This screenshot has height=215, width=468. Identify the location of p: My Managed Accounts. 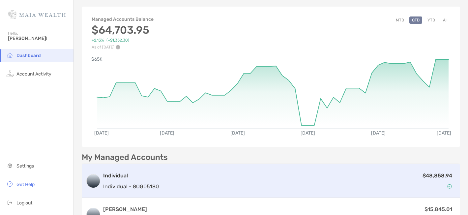
(125, 157).